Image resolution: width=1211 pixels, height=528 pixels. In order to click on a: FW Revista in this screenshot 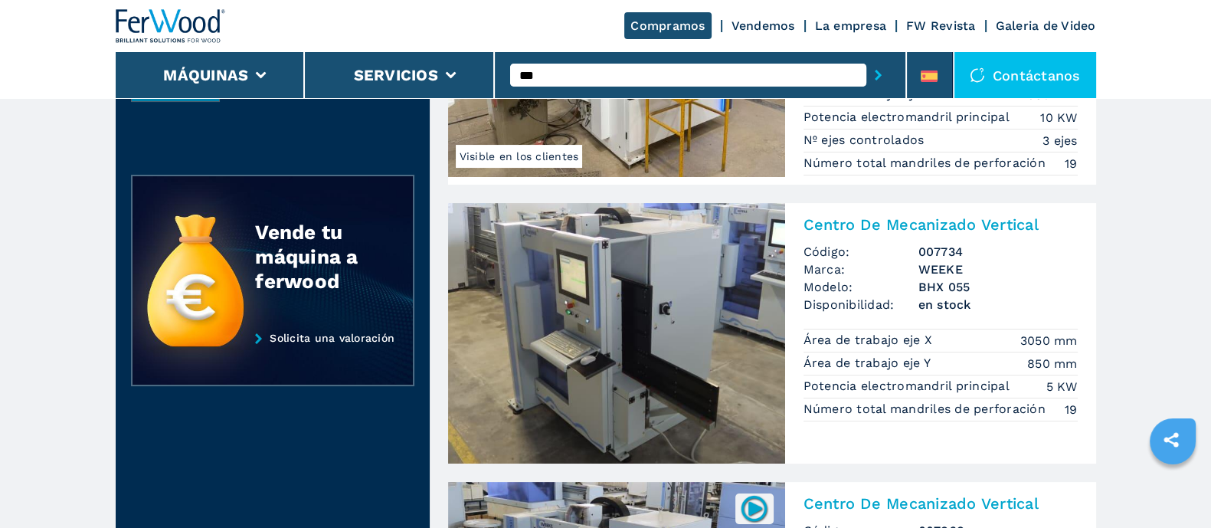, I will do `click(941, 25)`.